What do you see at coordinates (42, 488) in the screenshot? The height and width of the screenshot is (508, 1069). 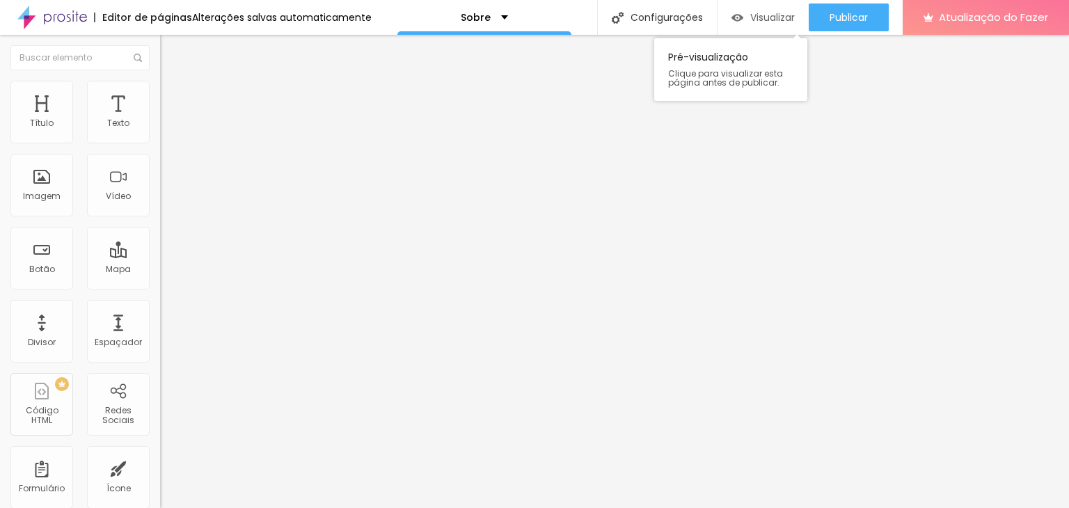 I see `font: Formulário` at bounding box center [42, 488].